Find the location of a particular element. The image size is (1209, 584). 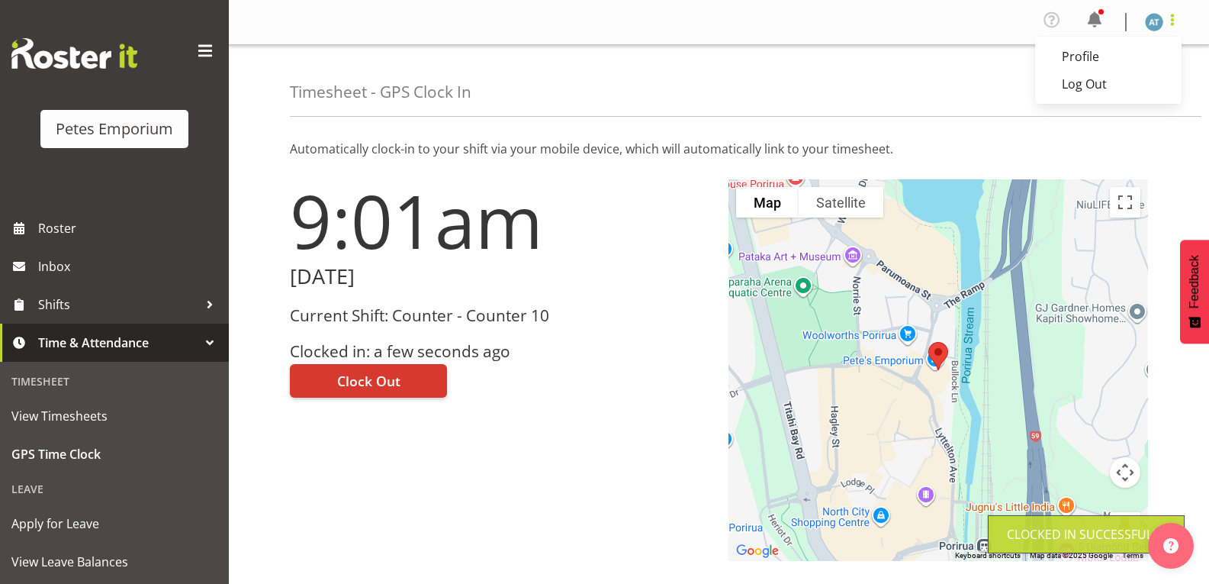

img: Google is located at coordinates (758, 551).